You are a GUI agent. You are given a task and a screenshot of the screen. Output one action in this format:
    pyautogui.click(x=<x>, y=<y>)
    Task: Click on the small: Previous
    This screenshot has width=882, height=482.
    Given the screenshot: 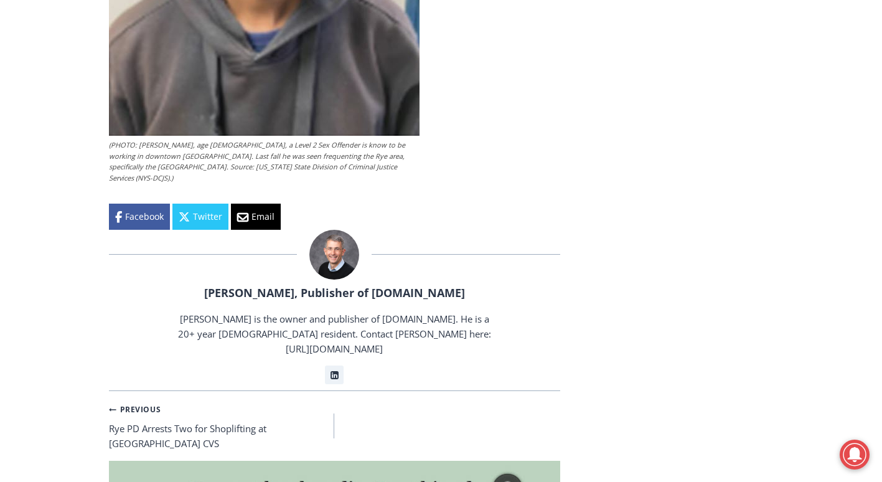 What is the action you would take?
    pyautogui.click(x=135, y=409)
    